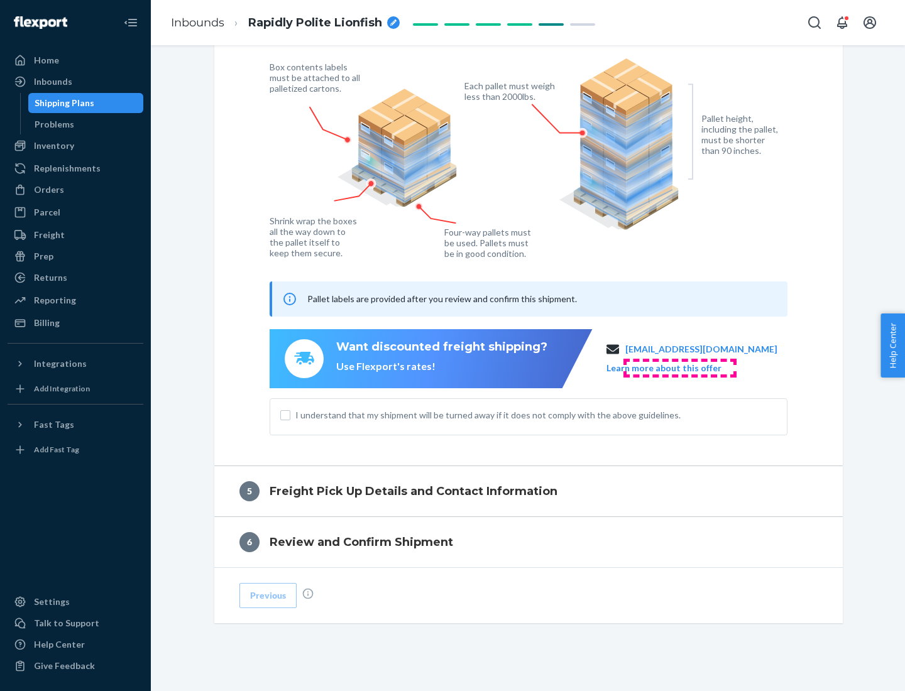 This screenshot has height=691, width=905. What do you see at coordinates (67, 168) in the screenshot?
I see `div: Replenishments` at bounding box center [67, 168].